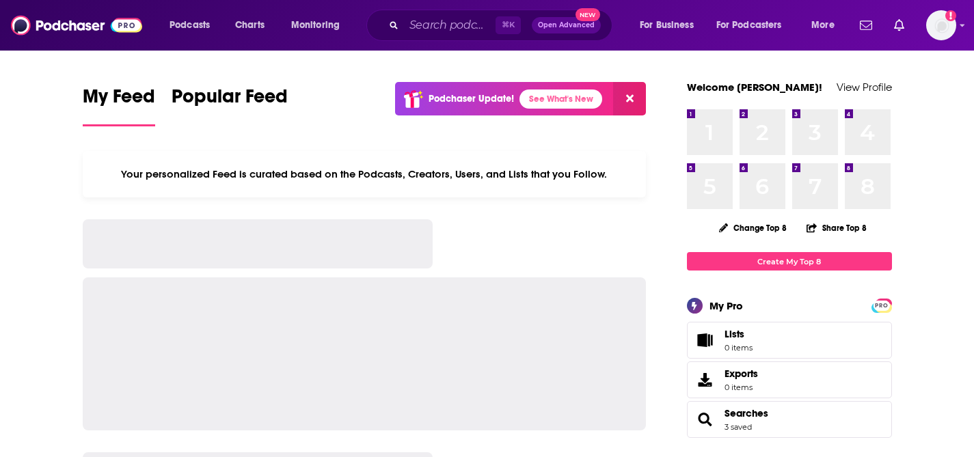  Describe the element at coordinates (726, 306) in the screenshot. I see `div: My Pro` at that location.